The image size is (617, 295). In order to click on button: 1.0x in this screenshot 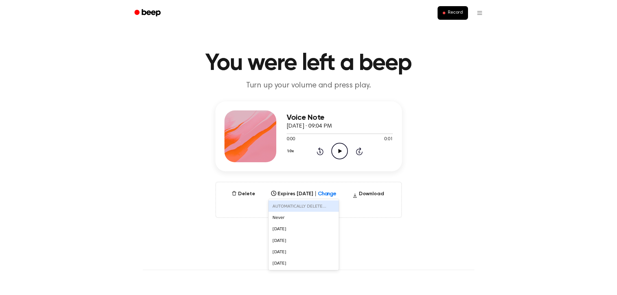, I will do `click(291, 151)`.